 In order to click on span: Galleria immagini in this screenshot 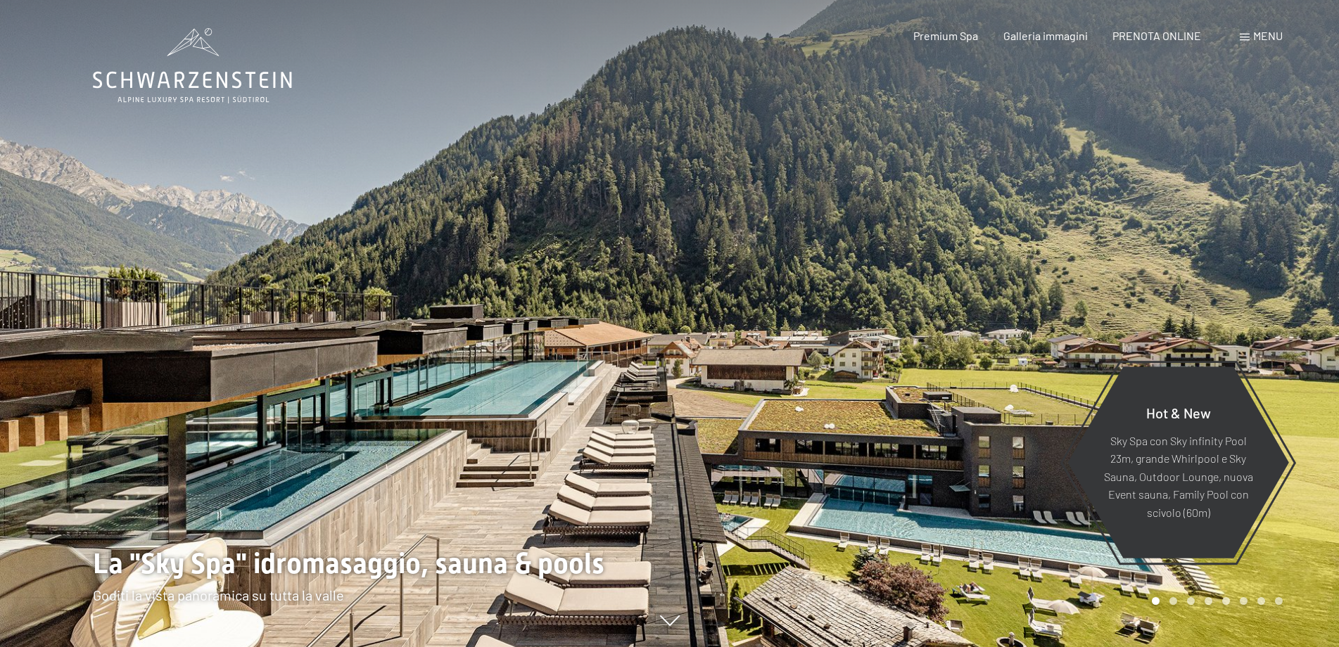, I will do `click(1045, 35)`.